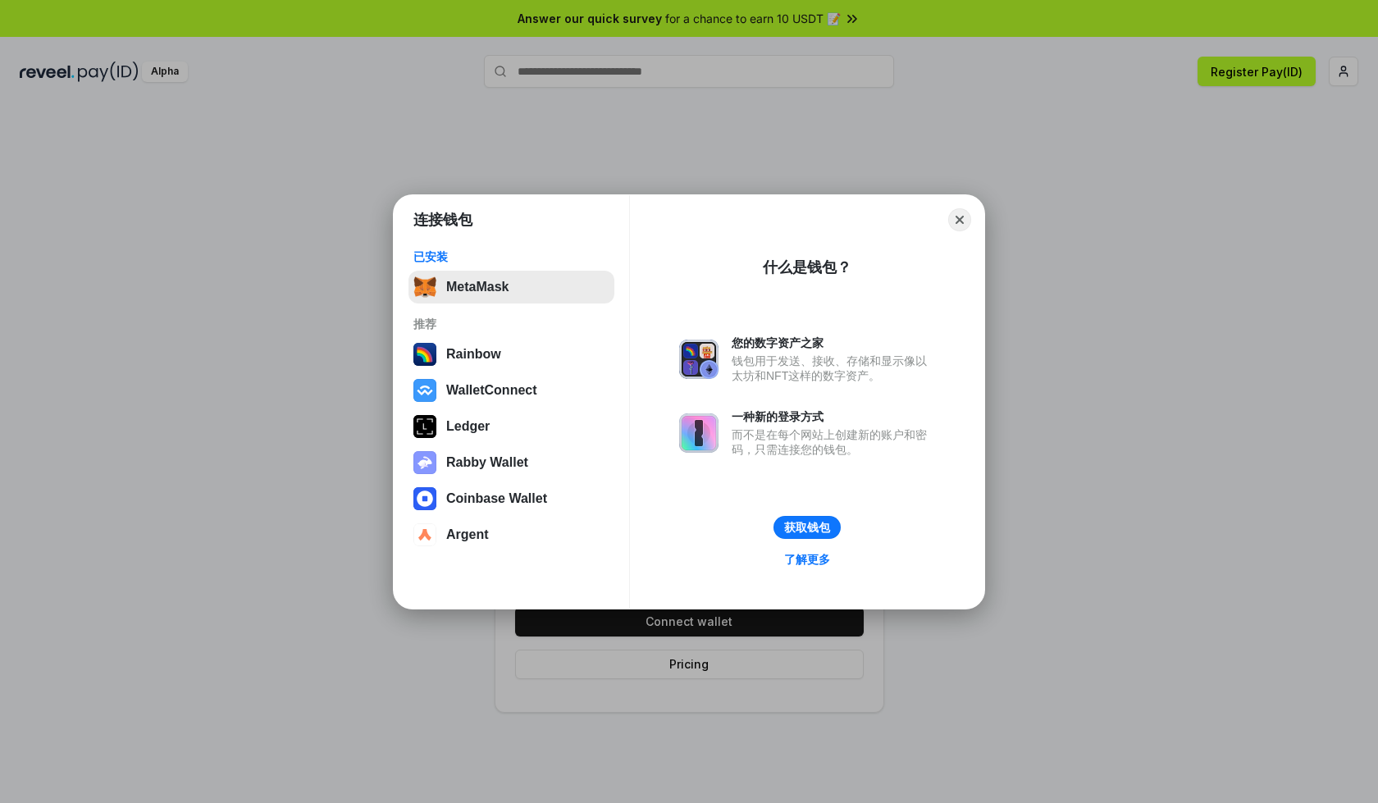 This screenshot has height=803, width=1378. What do you see at coordinates (478, 287) in the screenshot?
I see `div: MetaMask` at bounding box center [478, 287].